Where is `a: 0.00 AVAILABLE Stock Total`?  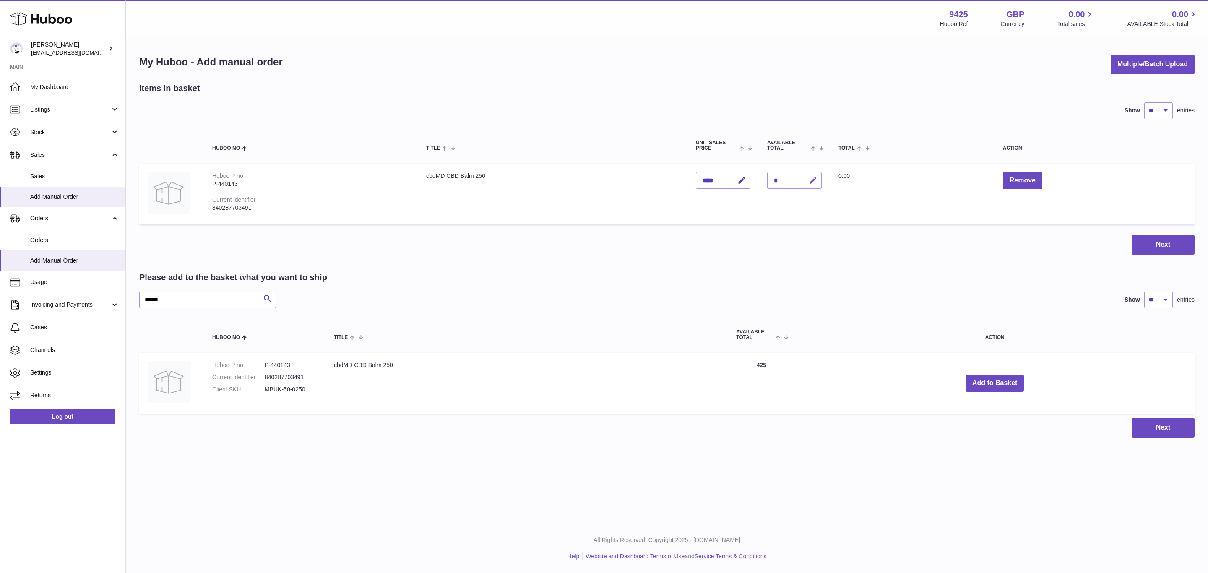
a: 0.00 AVAILABLE Stock Total is located at coordinates (1162, 18).